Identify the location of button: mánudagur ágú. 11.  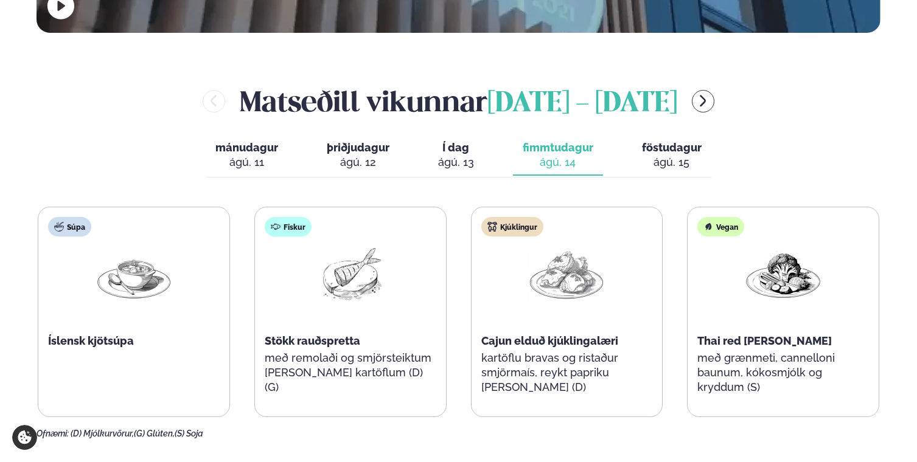
(246, 156).